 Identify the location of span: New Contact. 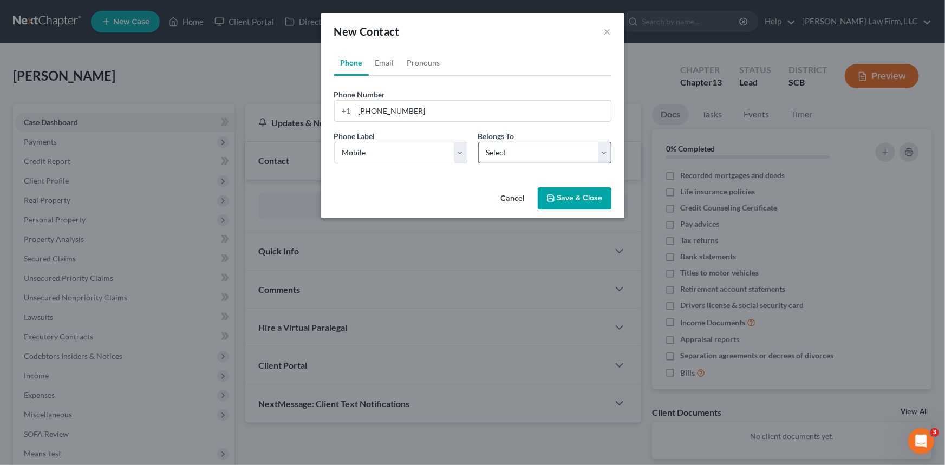
(366, 31).